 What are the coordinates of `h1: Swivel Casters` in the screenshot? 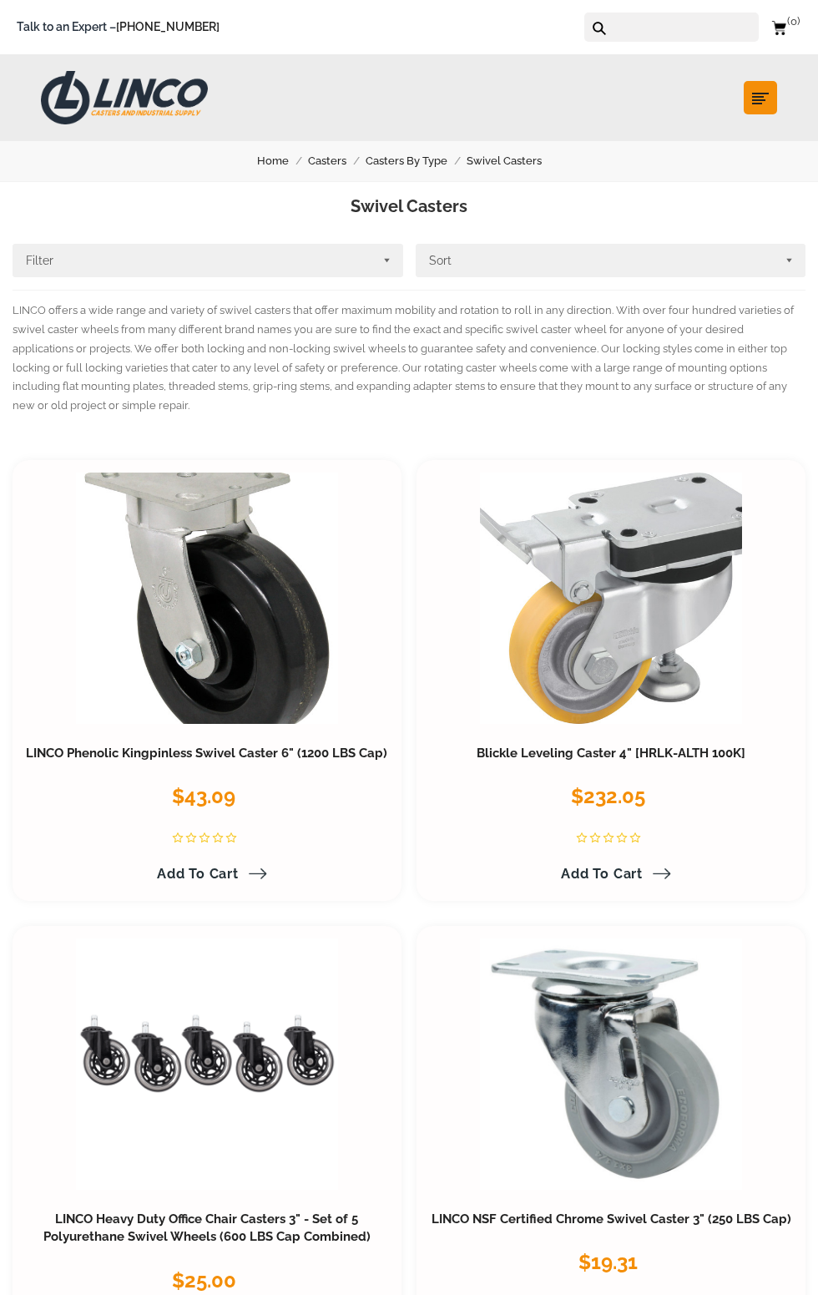 It's located at (409, 206).